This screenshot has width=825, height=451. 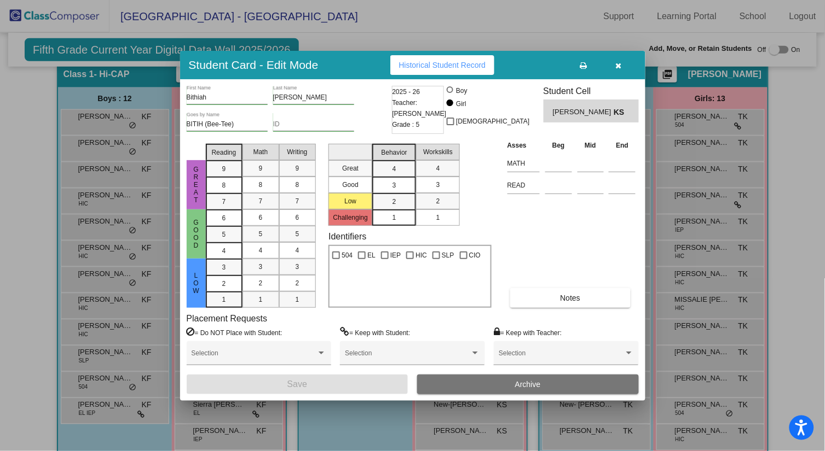 What do you see at coordinates (570, 298) in the screenshot?
I see `button: Notes` at bounding box center [570, 298].